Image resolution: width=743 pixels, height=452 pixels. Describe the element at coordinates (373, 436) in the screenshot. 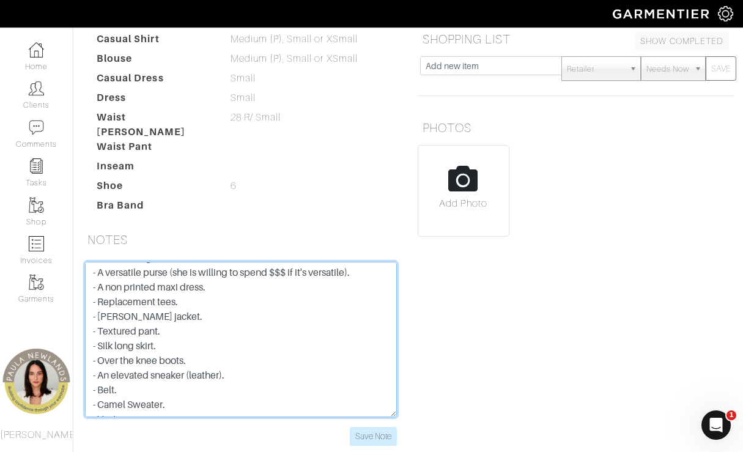

I see `input: Save Note` at that location.